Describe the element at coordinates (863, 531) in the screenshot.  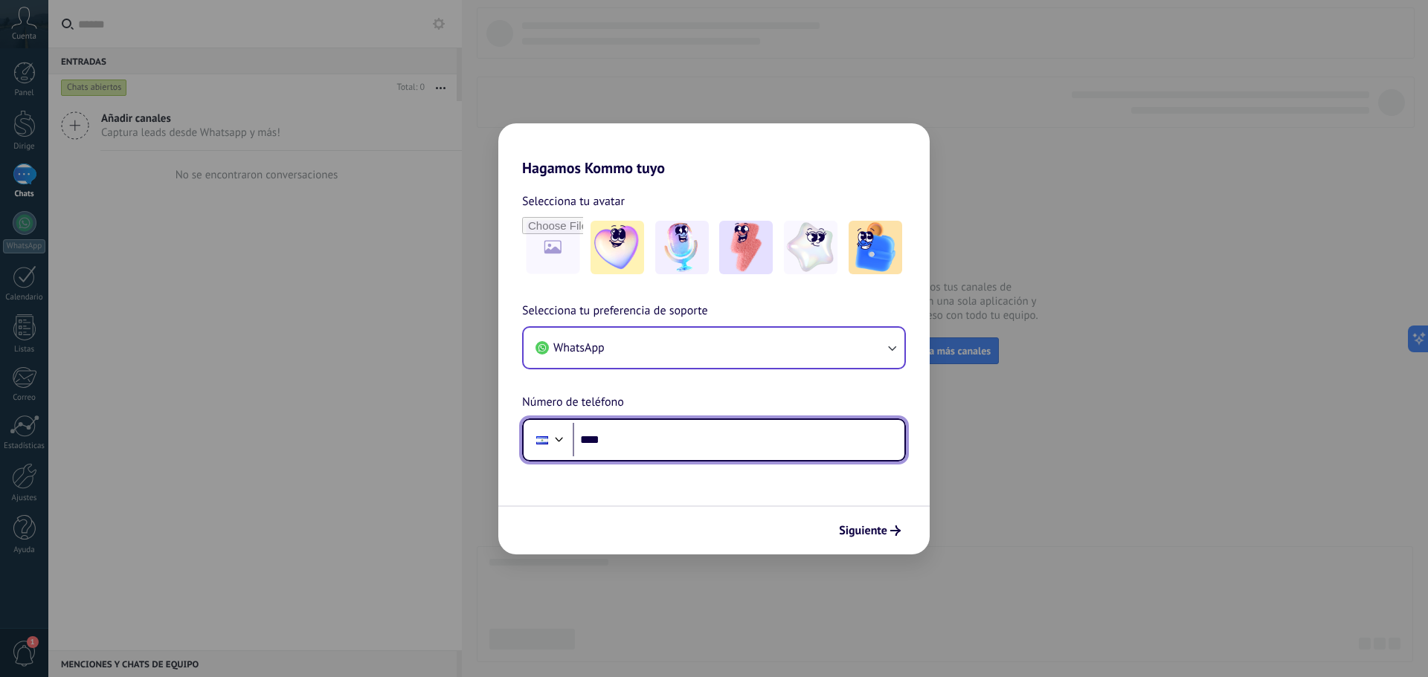
I see `font: Siguiente` at that location.